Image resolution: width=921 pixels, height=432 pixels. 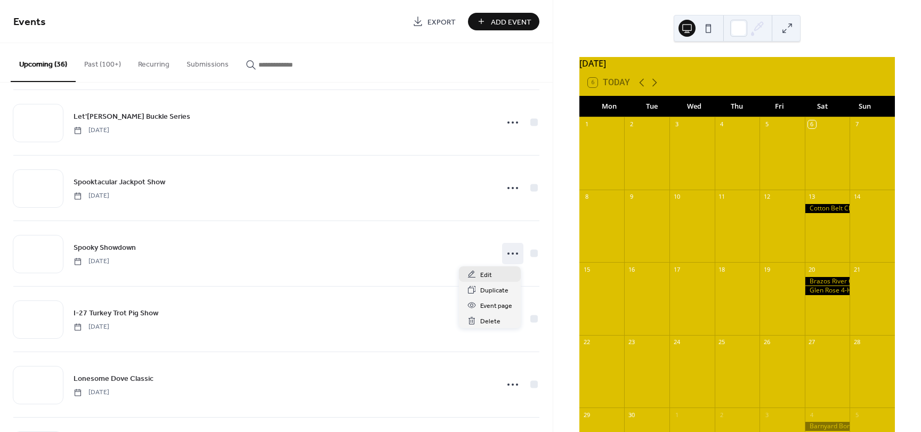 What do you see at coordinates (631, 269) in the screenshot?
I see `div: 16` at bounding box center [631, 269].